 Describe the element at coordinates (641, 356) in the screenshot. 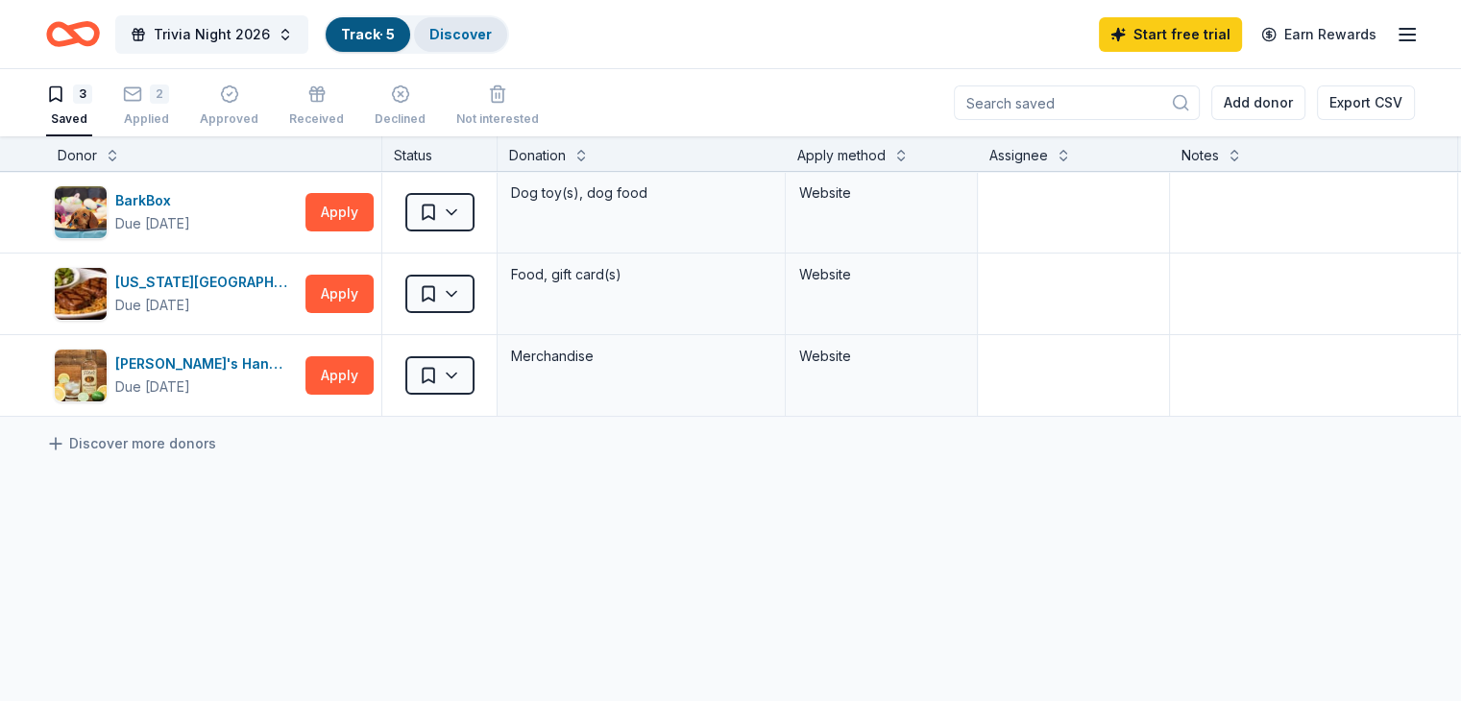

I see `div: Merchandise` at that location.